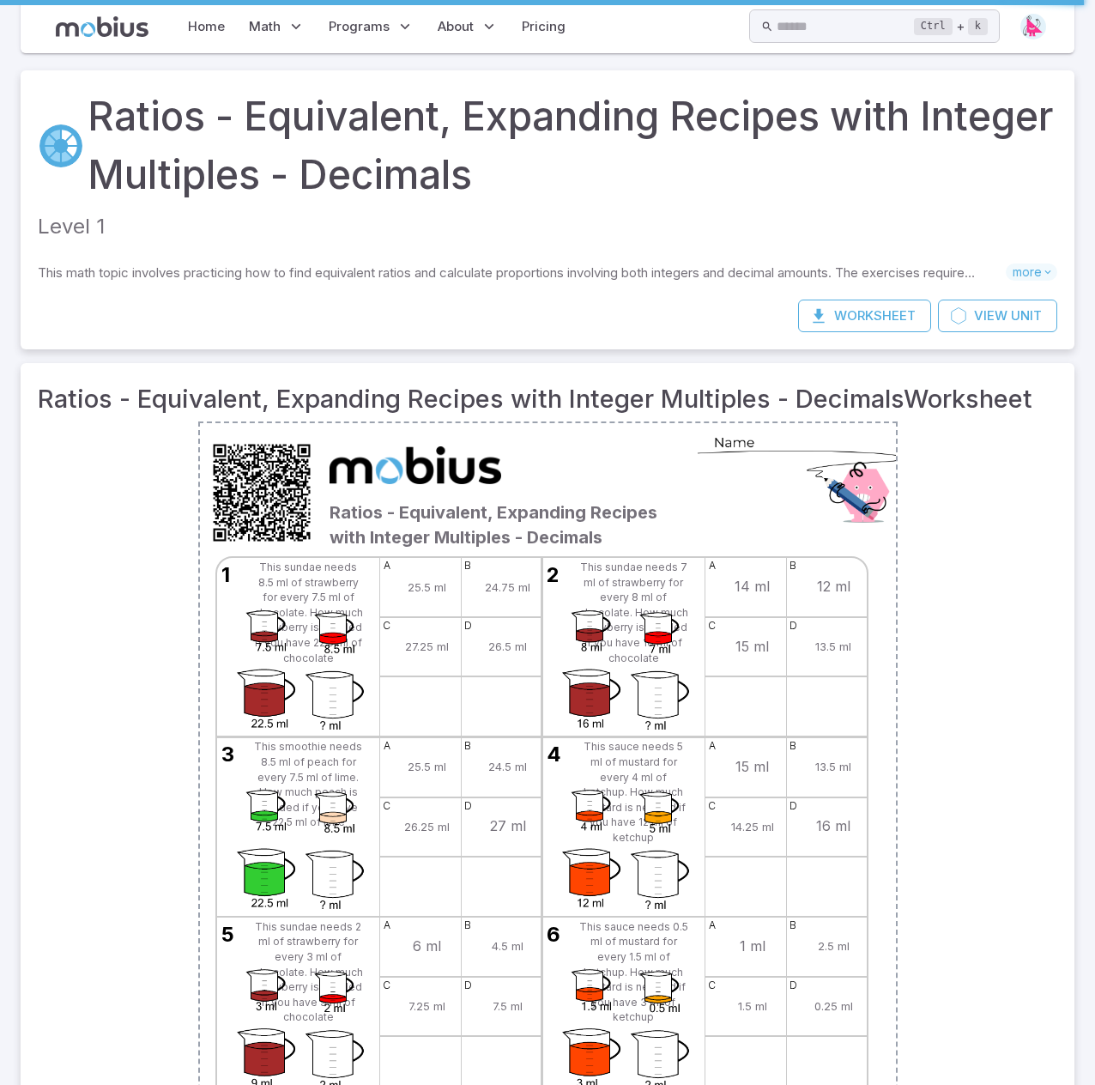 Image resolution: width=1095 pixels, height=1085 pixels. I want to click on img: Mobius Math Academy logo, so click(415, 464).